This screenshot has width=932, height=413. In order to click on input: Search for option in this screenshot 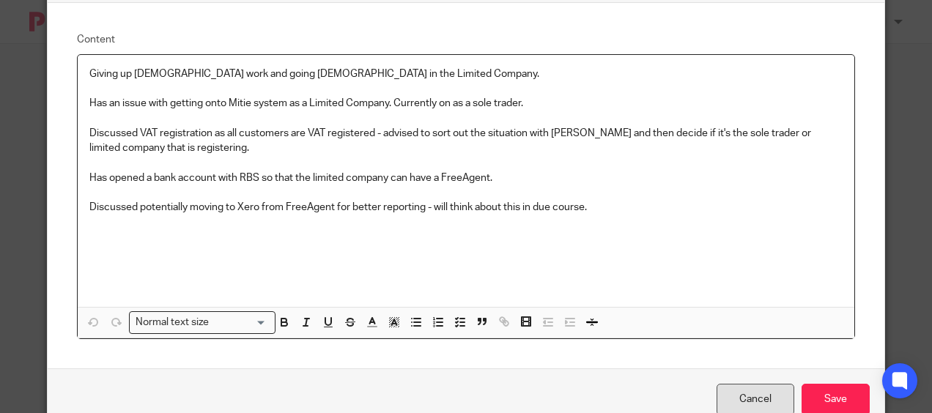, I will do `click(240, 322)`.